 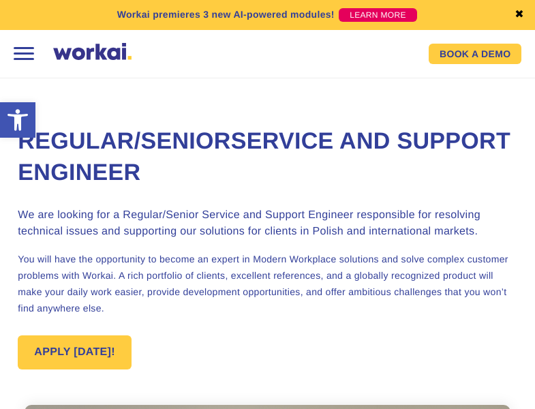 I want to click on h3: We are looking for a Regular/Senior Service and Support Engineer responsible for resolving techni..., so click(x=267, y=223).